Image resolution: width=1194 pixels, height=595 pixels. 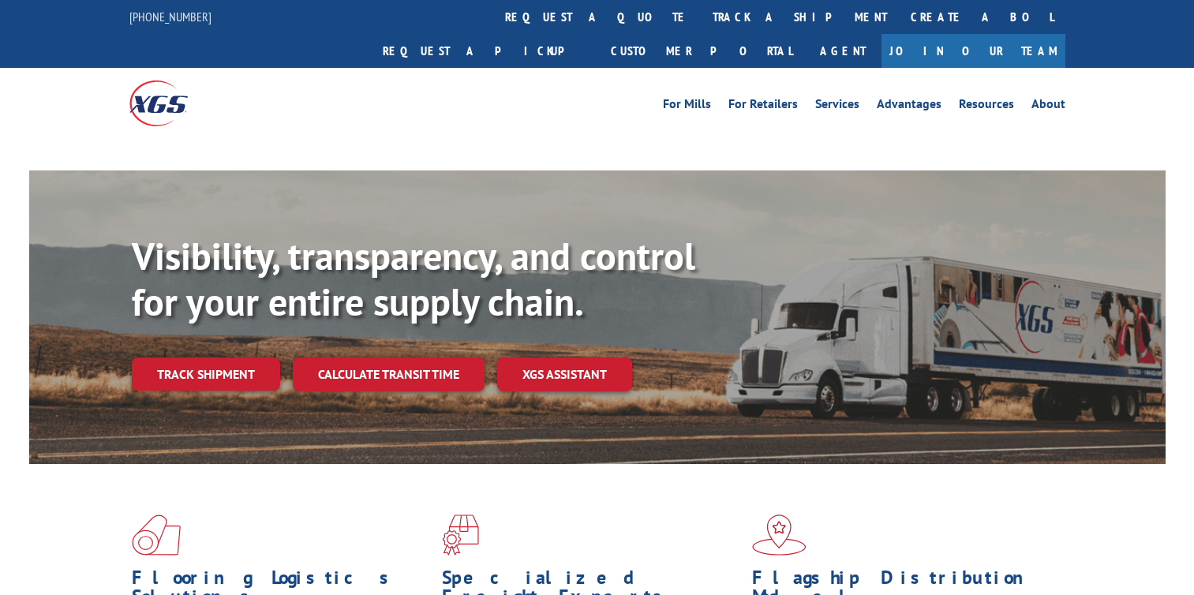 What do you see at coordinates (687, 107) in the screenshot?
I see `a: For Mills` at bounding box center [687, 107].